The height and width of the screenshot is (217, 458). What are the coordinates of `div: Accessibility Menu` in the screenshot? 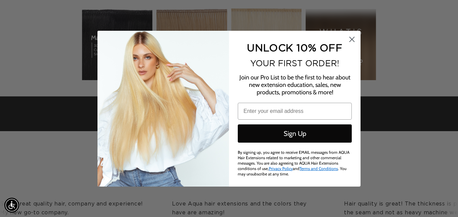 It's located at (12, 205).